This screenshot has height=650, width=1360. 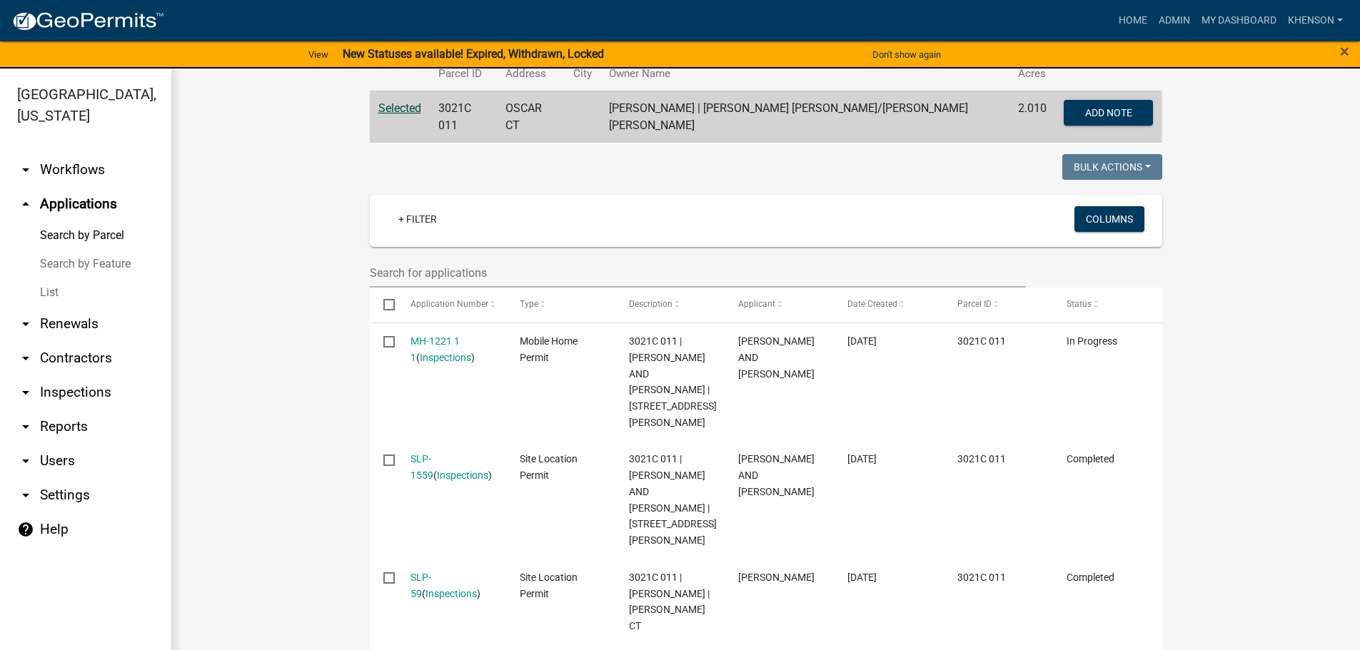 What do you see at coordinates (698, 273) in the screenshot?
I see `input: Search for applications` at bounding box center [698, 273].